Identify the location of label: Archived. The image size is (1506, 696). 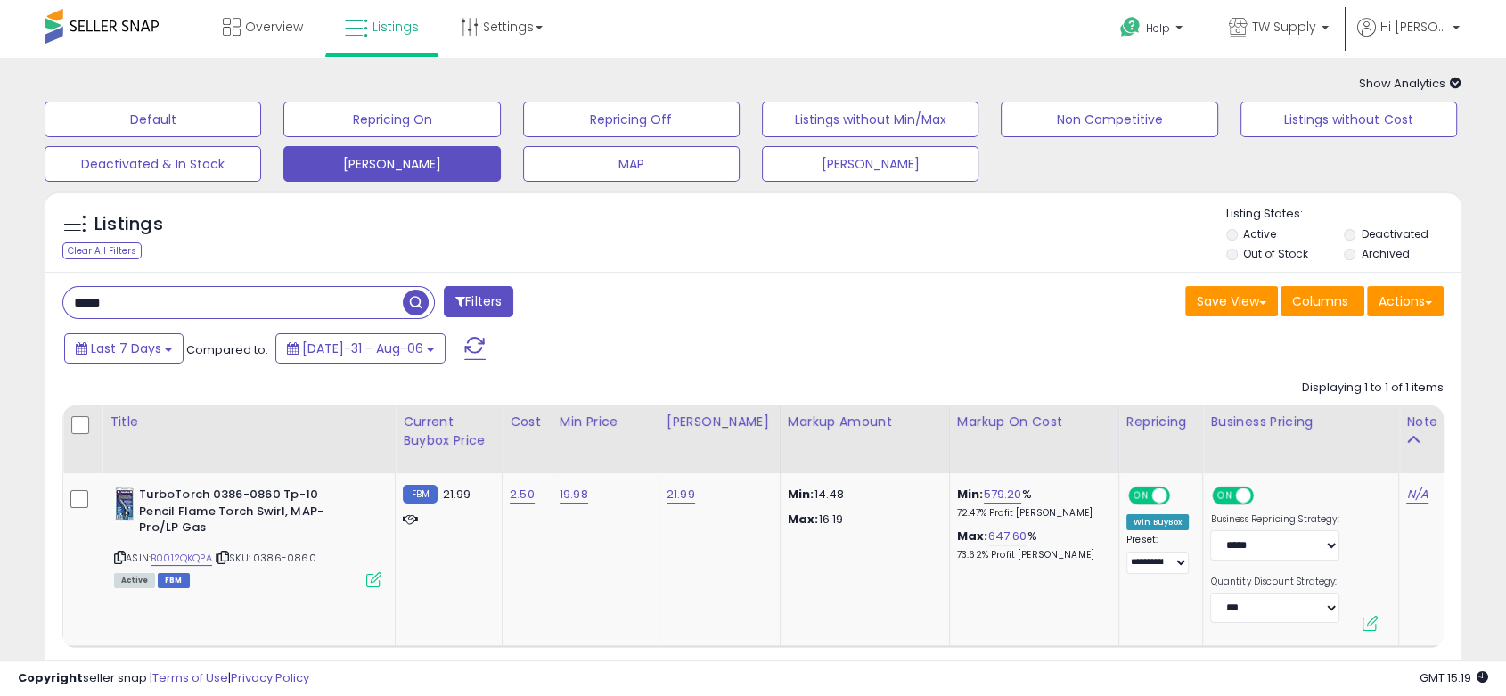
(1386, 253).